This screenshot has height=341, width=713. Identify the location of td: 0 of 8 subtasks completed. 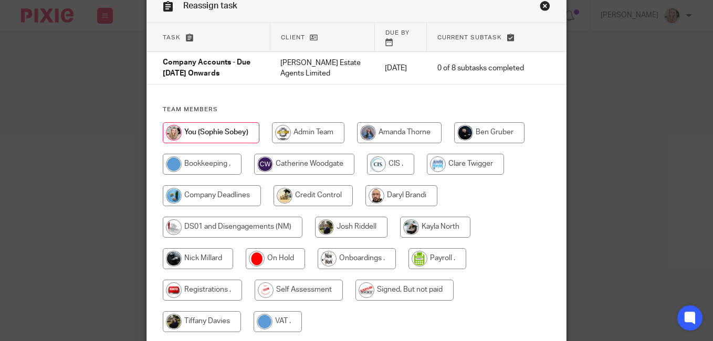
(480, 68).